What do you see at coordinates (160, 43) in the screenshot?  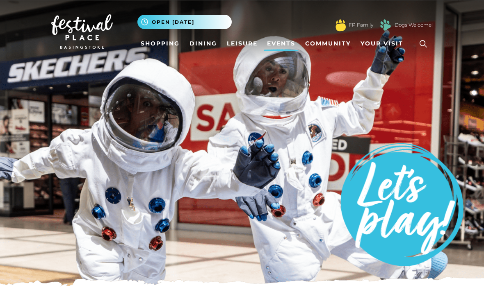 I see `a: Shopping` at bounding box center [160, 43].